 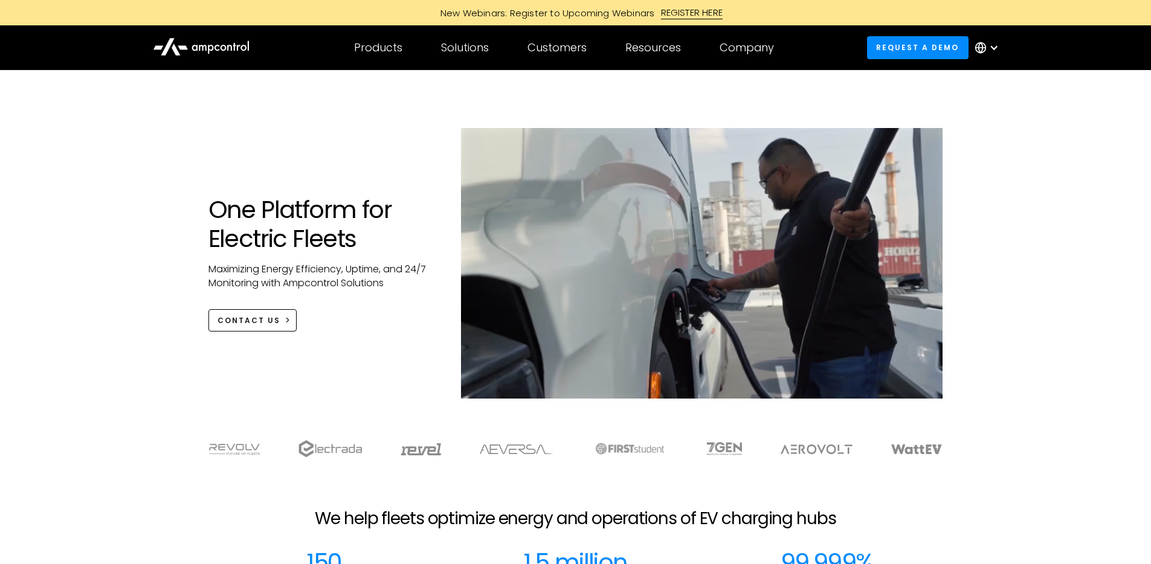 I want to click on div: Company, so click(x=747, y=48).